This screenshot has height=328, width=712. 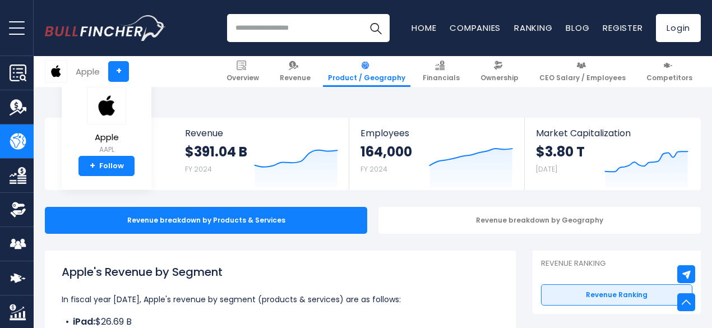 What do you see at coordinates (612, 133) in the screenshot?
I see `span: Market Capitalization` at bounding box center [612, 133].